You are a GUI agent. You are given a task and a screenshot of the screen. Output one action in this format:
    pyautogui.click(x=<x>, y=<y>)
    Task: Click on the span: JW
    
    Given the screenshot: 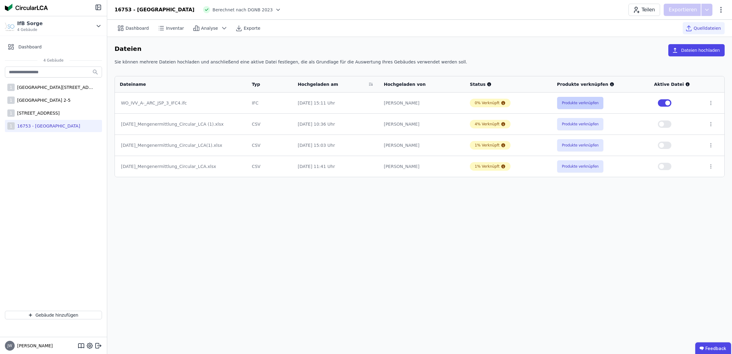 What is the action you would take?
    pyautogui.click(x=9, y=346)
    